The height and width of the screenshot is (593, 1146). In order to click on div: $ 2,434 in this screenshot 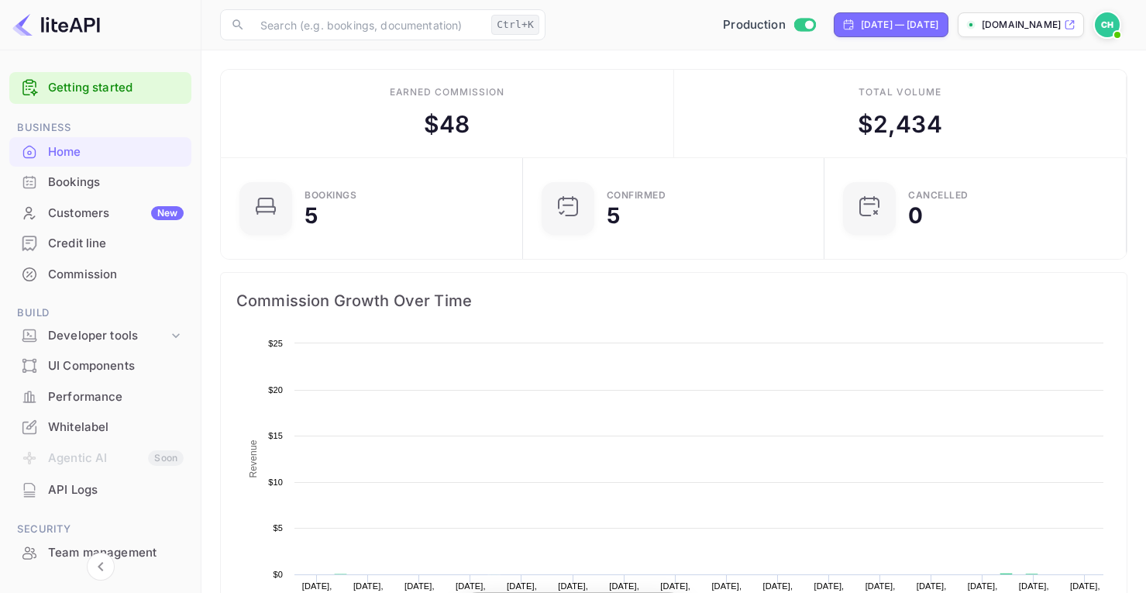, I will do `click(899, 124)`.